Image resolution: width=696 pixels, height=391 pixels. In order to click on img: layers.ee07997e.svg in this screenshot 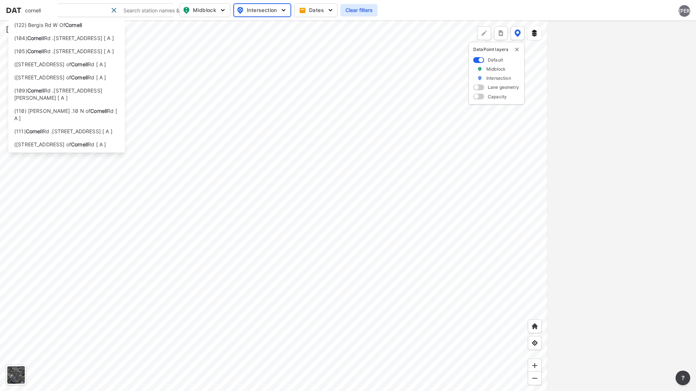, I will do `click(534, 33)`.